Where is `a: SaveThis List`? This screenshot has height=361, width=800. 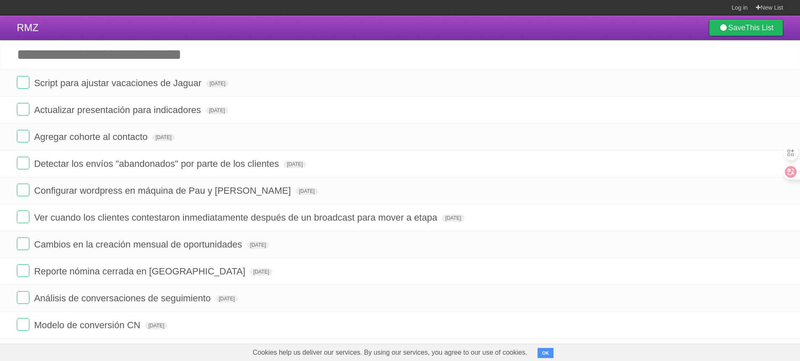
a: SaveThis List is located at coordinates (746, 28).